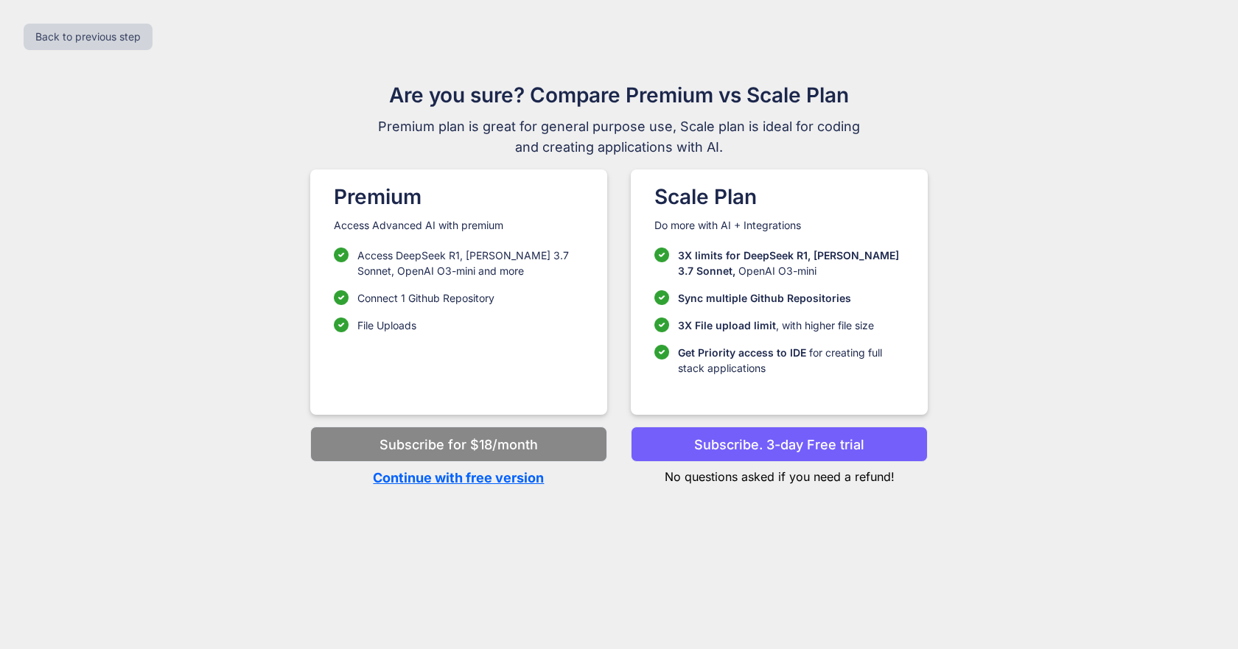  Describe the element at coordinates (459, 445) in the screenshot. I see `button: Subscribe for $18/month` at that location.